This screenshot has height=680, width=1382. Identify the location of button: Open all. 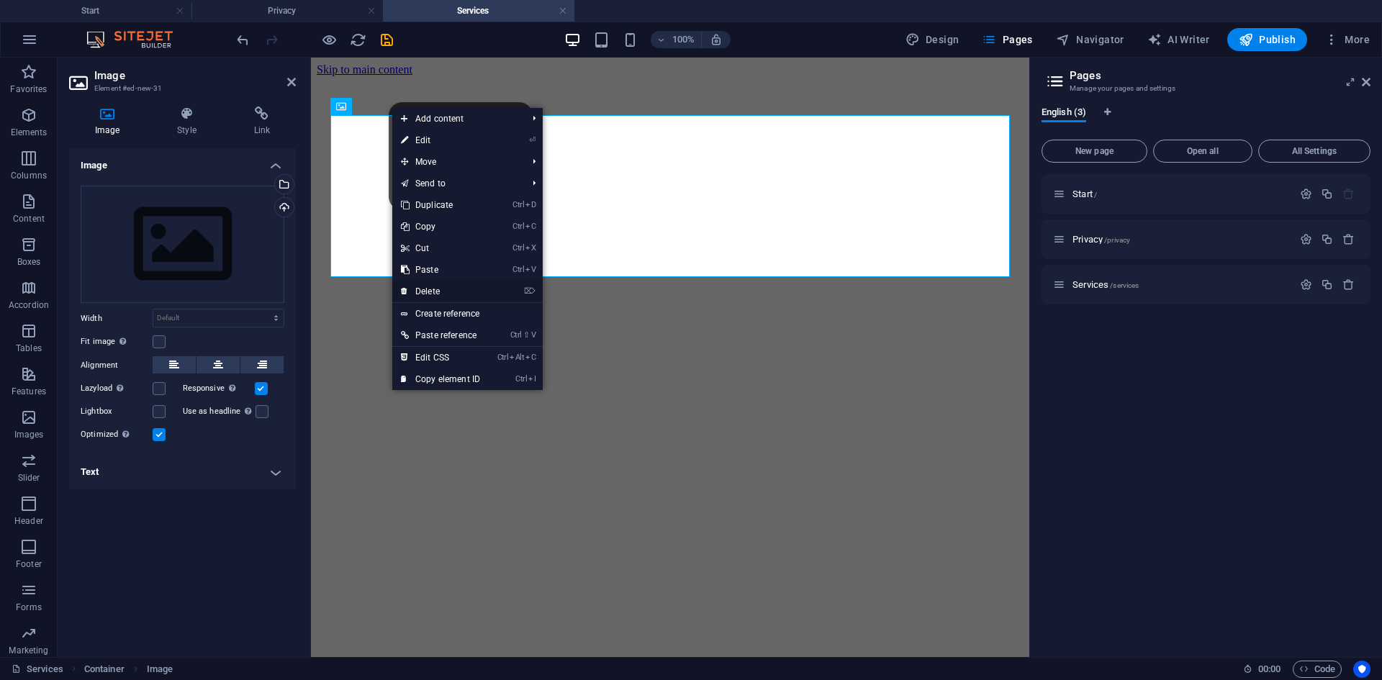
(1203, 151).